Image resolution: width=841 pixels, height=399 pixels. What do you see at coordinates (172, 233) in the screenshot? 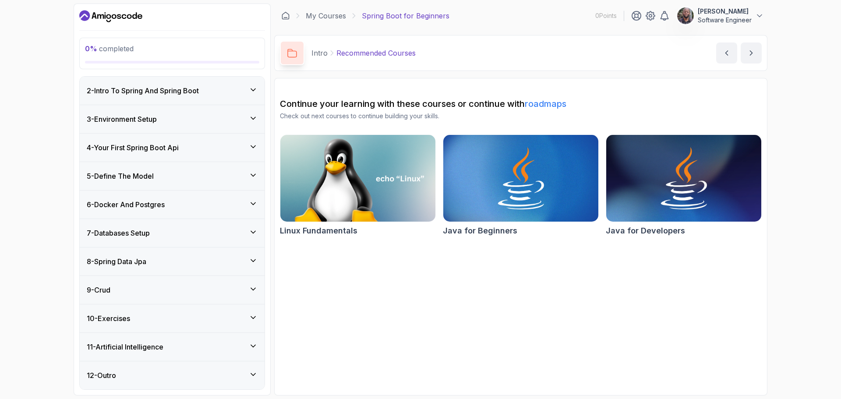
I see `button: 7-Databases Setup` at bounding box center [172, 233].